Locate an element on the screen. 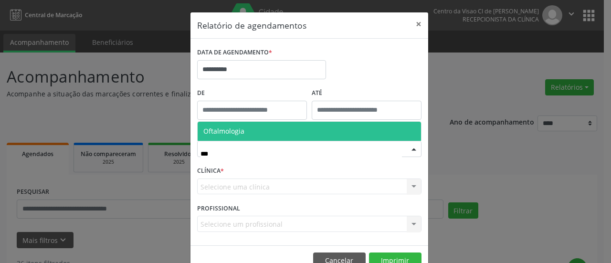  span: Oftalmologia is located at coordinates (224, 131).